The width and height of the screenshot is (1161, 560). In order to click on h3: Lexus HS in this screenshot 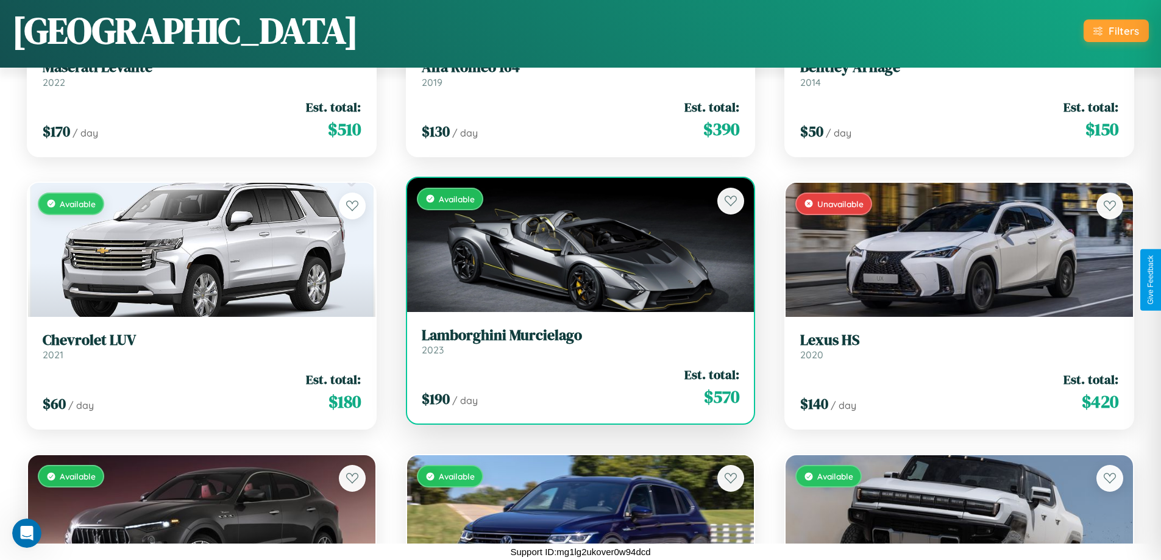, I will do `click(959, 340)`.